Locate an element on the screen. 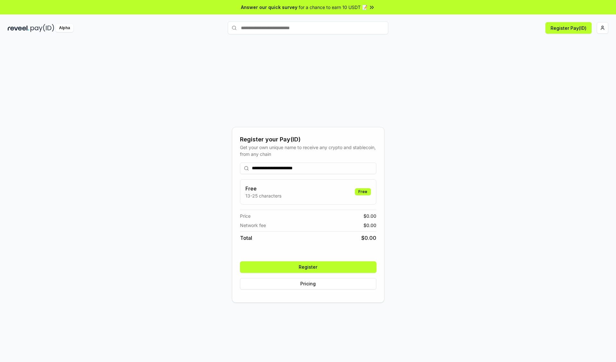 This screenshot has height=362, width=616. h3: Free is located at coordinates (263, 189).